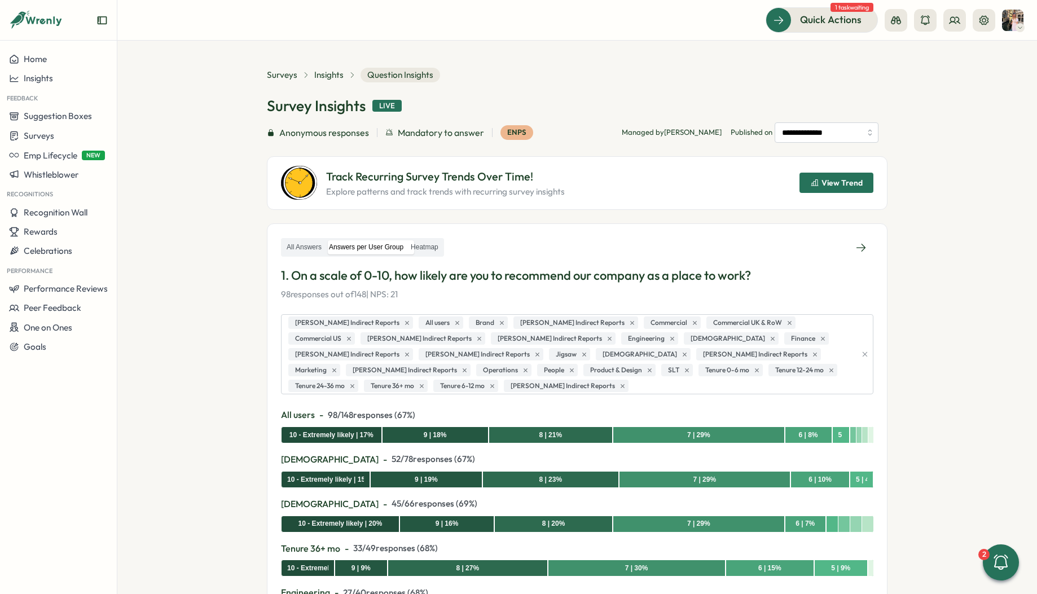  I want to click on span: Tenure 6-12 mo, so click(462, 386).